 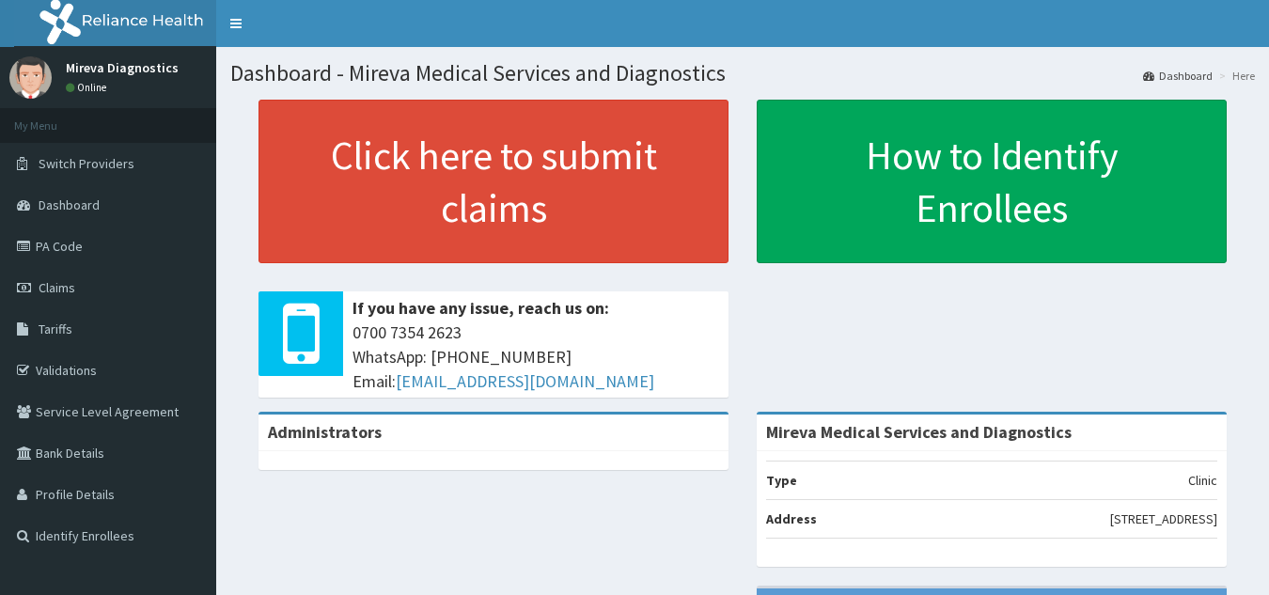 I want to click on a: Online, so click(x=88, y=87).